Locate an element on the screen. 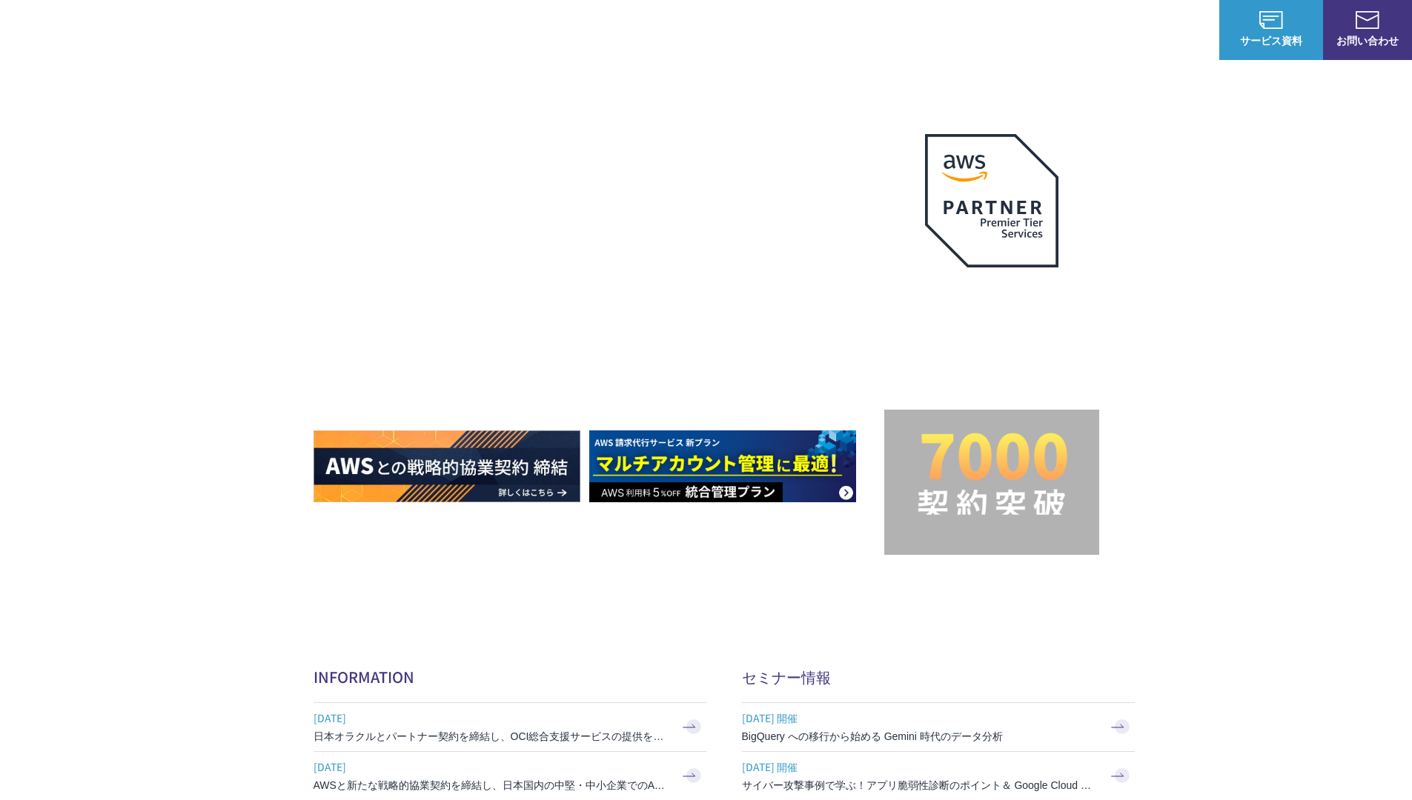 This screenshot has height=800, width=1412. p: 業種別ソリューション is located at coordinates (917, 30).